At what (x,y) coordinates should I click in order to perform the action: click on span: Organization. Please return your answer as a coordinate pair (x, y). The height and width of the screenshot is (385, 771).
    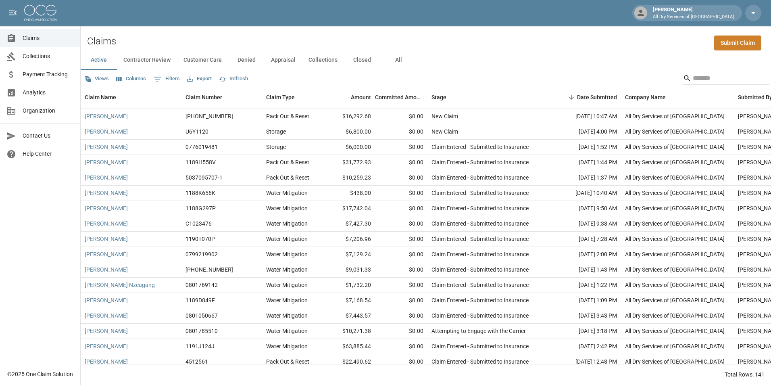
    Looking at the image, I should click on (48, 110).